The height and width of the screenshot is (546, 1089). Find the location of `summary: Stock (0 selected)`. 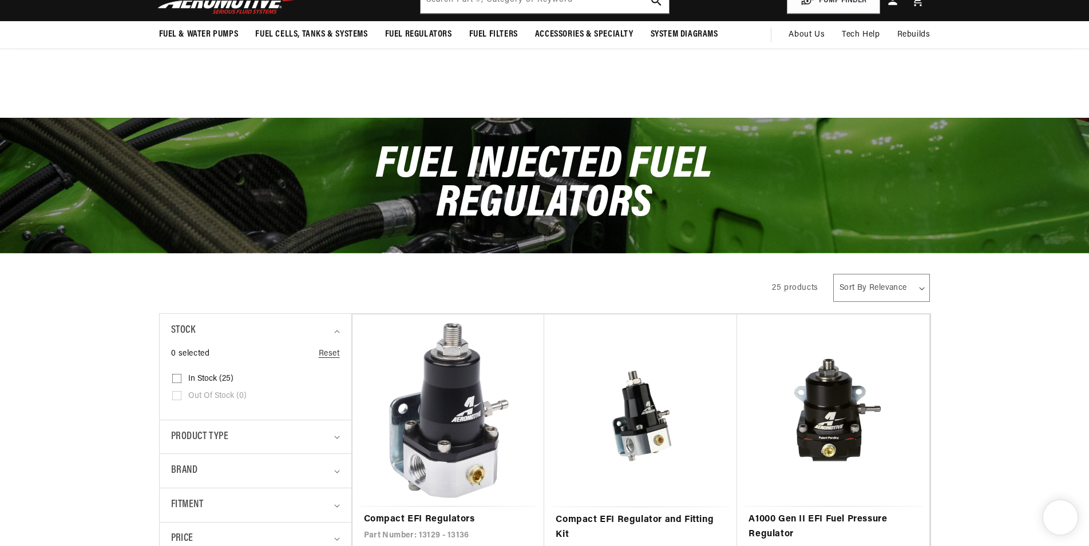

summary: Stock (0 selected) is located at coordinates (255, 331).